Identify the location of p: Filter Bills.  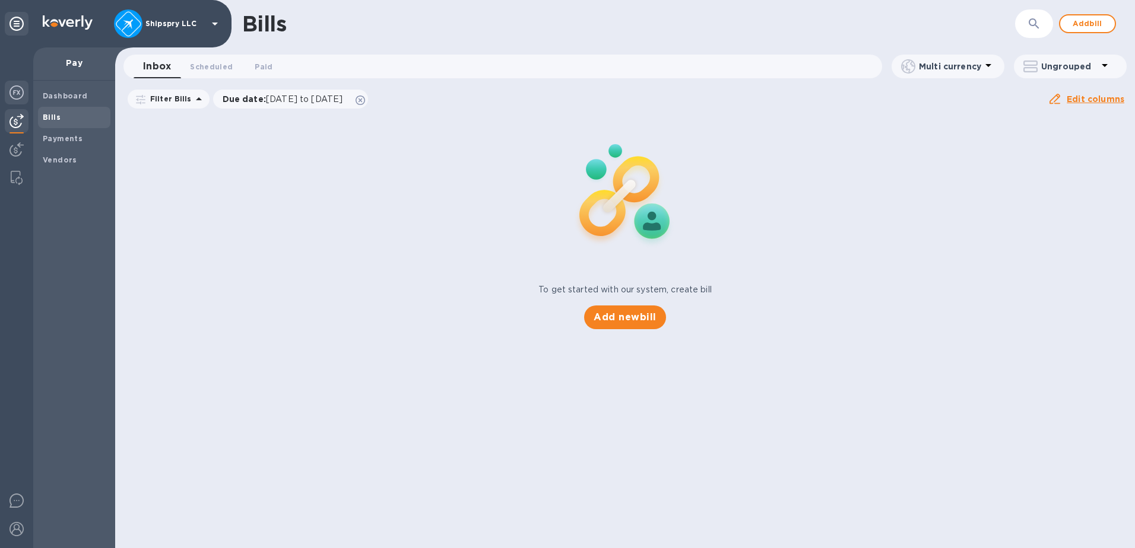
(169, 99).